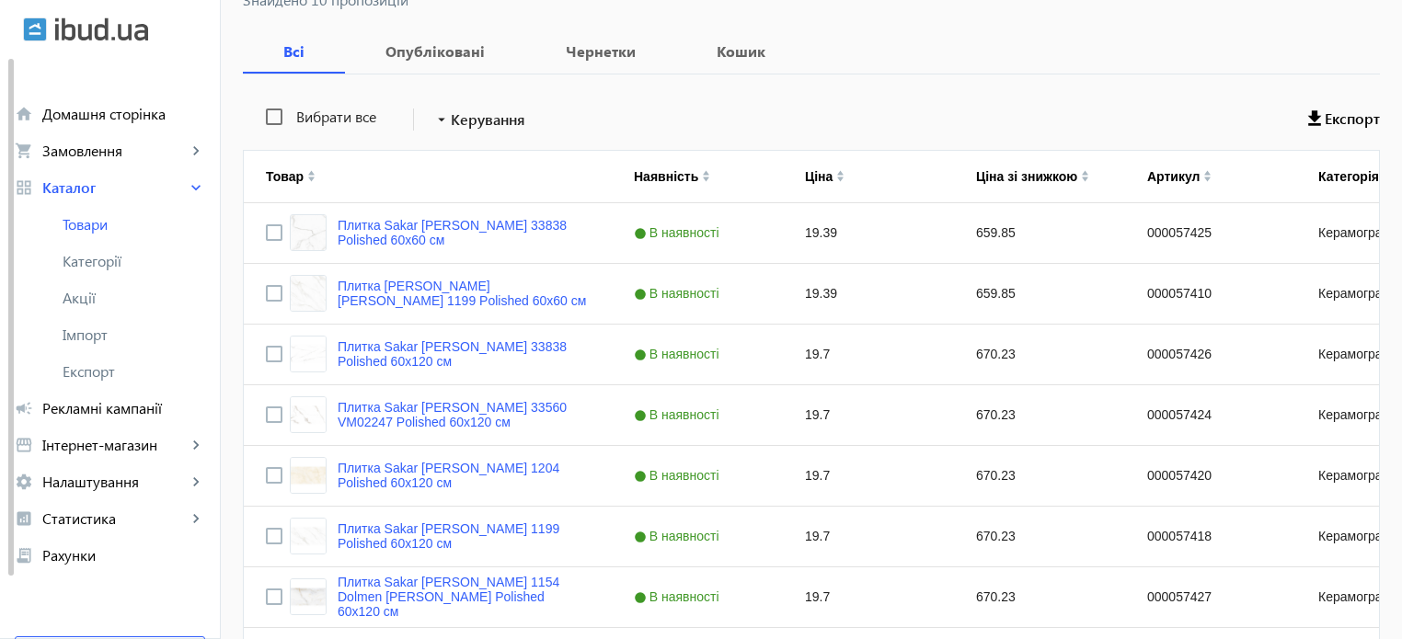 This screenshot has width=1402, height=639. I want to click on mat-icon: arrow_drop_down, so click(442, 120).